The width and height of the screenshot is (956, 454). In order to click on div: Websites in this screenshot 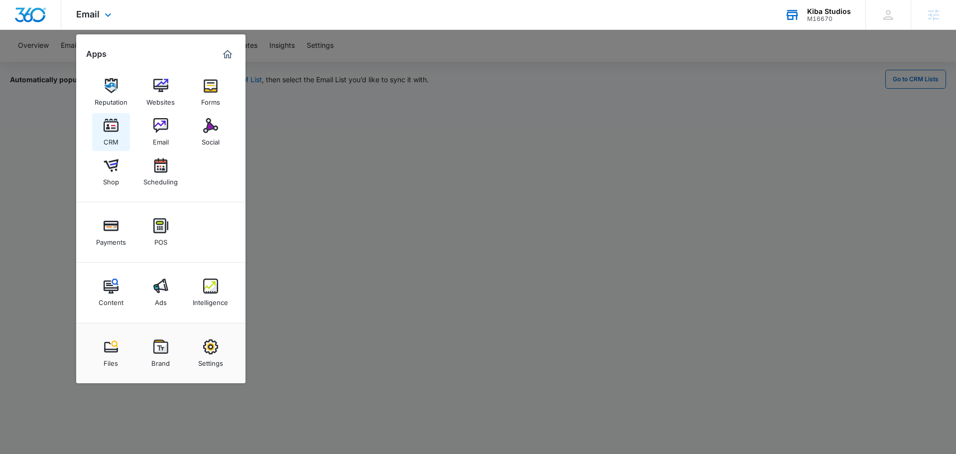, I will do `click(160, 100)`.